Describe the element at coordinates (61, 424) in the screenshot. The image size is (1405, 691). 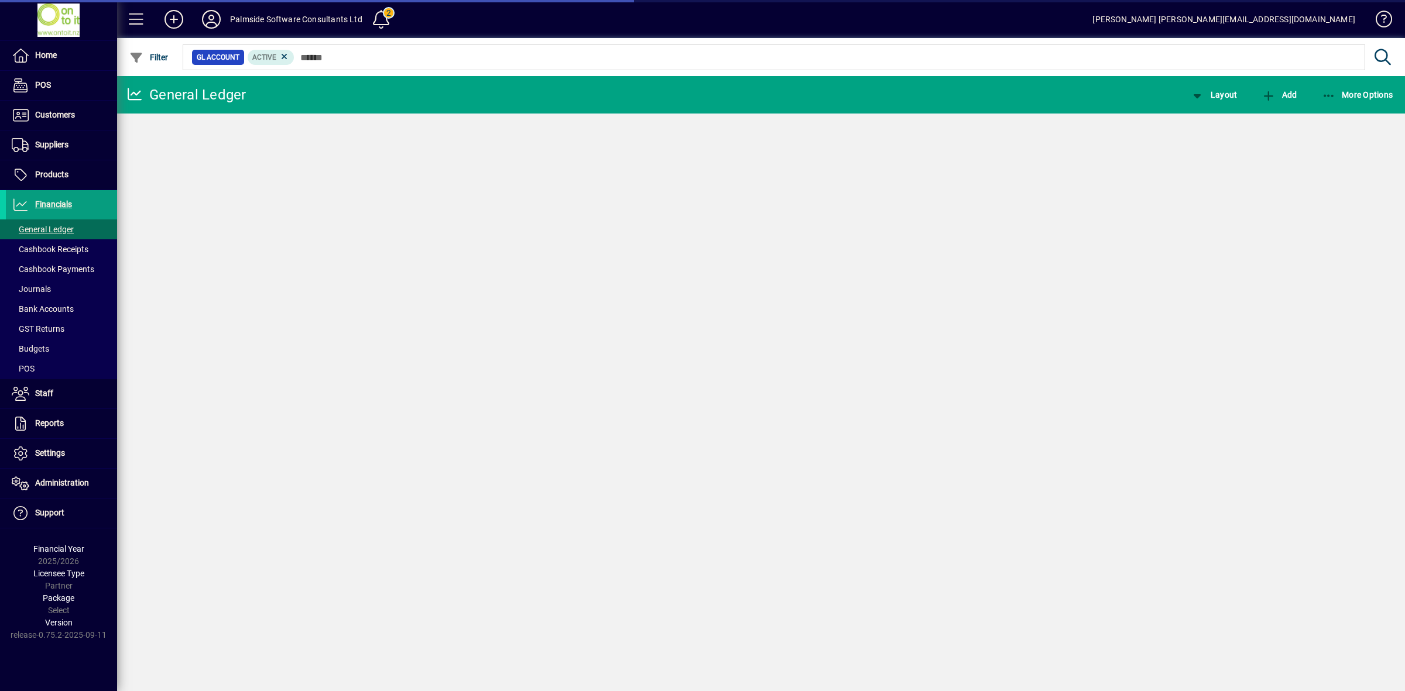
I see `a: Reports` at that location.